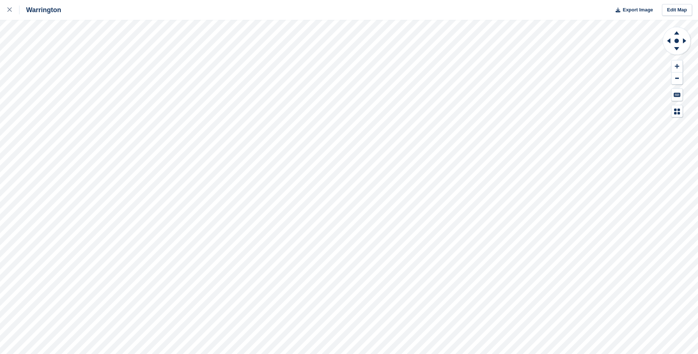  I want to click on span: Export Image, so click(637, 10).